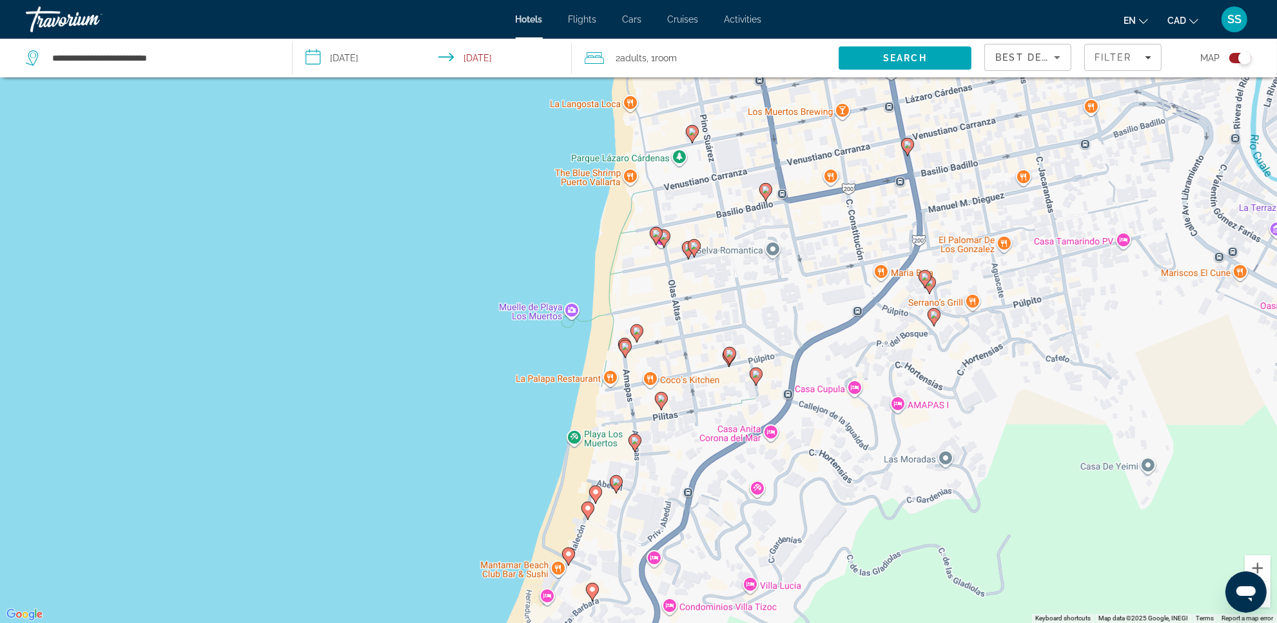 The width and height of the screenshot is (1277, 623). Describe the element at coordinates (1234, 19) in the screenshot. I see `button: User Menu` at that location.